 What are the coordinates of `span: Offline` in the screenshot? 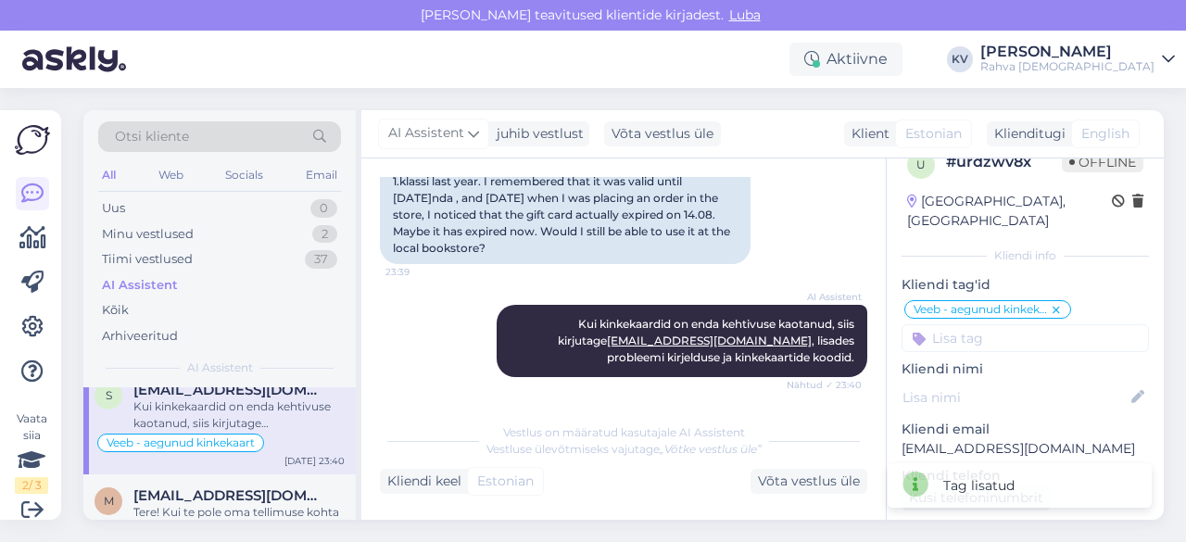 It's located at (1103, 162).